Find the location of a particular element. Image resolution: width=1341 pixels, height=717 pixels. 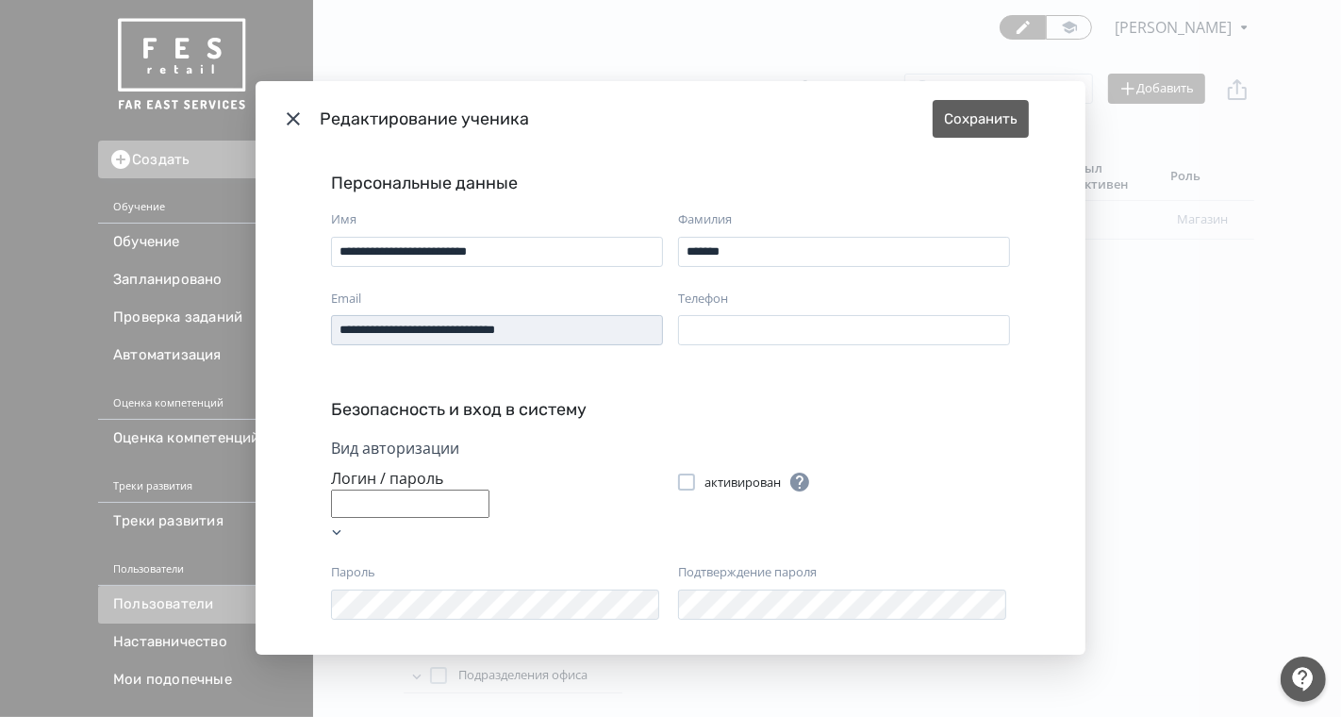

label: Подтверждение пароля is located at coordinates (747, 572).